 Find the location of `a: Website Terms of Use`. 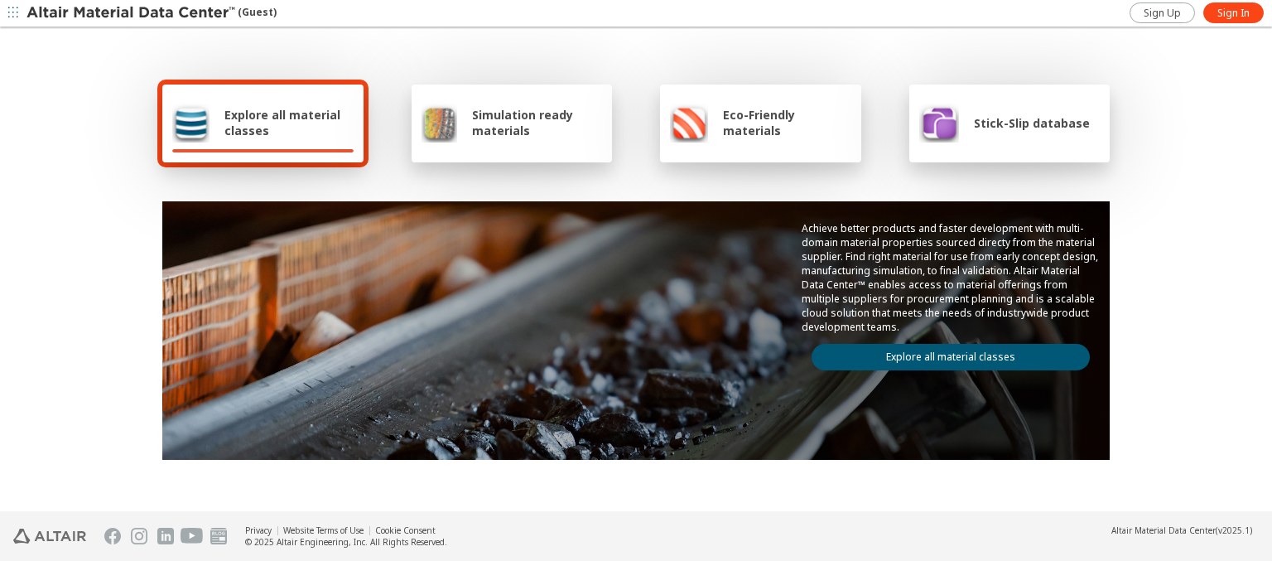

a: Website Terms of Use is located at coordinates (323, 530).